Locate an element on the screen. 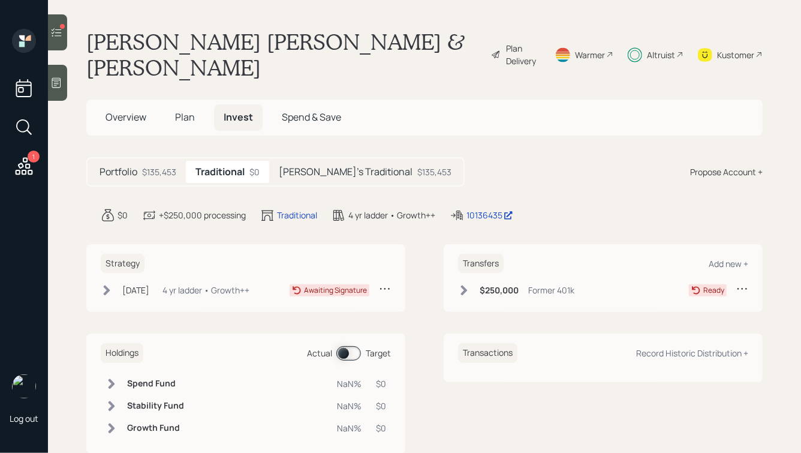 This screenshot has height=453, width=801. div: Ready is located at coordinates (714, 290).